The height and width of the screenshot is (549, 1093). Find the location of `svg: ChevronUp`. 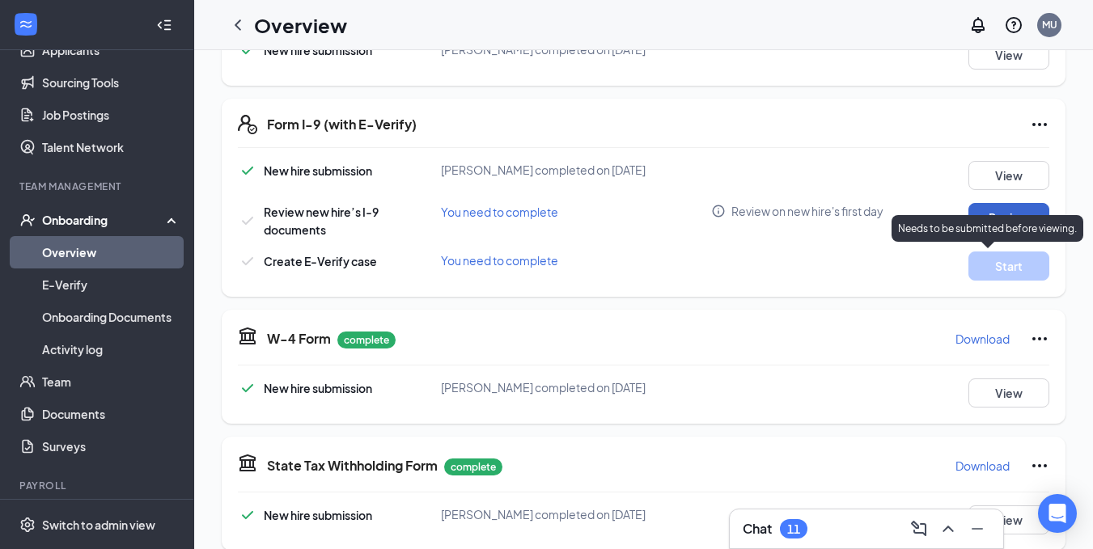

svg: ChevronUp is located at coordinates (948, 529).